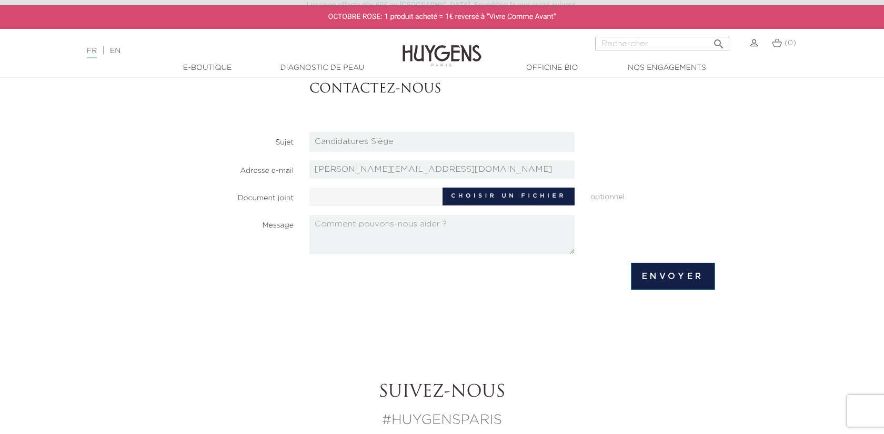 The width and height of the screenshot is (884, 434). I want to click on img: Huygens, so click(442, 48).